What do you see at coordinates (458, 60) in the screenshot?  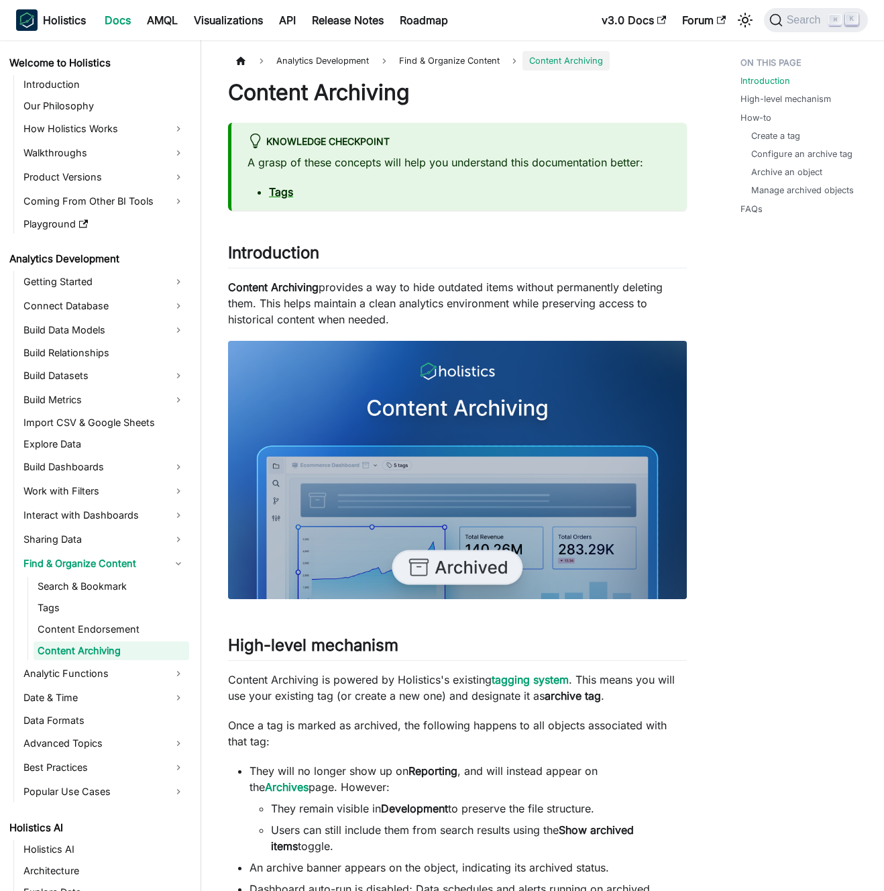 I see `nav: Breadcrumbs` at bounding box center [458, 60].